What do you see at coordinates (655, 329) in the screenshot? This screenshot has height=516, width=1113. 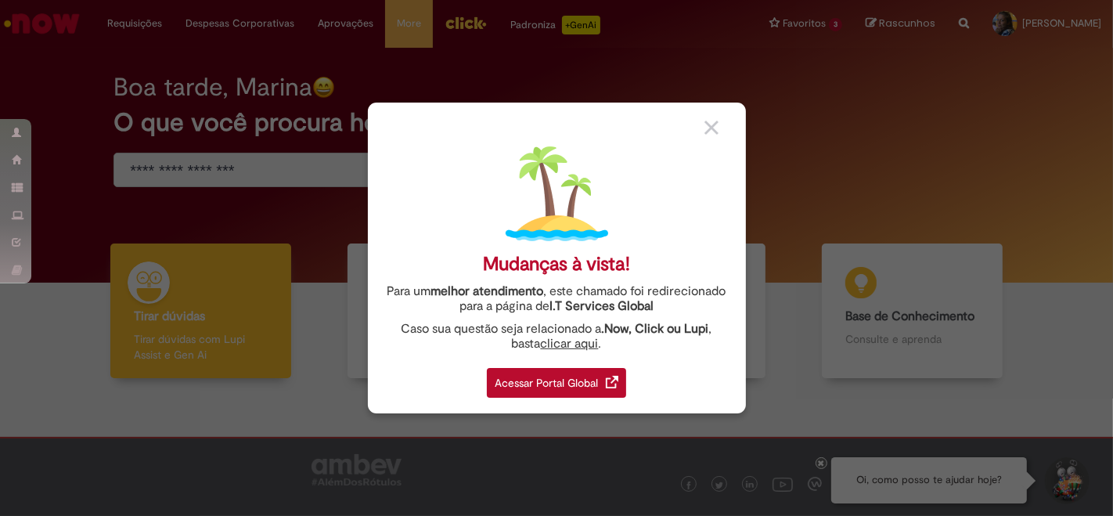 I see `strong: .Now, Click ou Lupi` at bounding box center [655, 329].